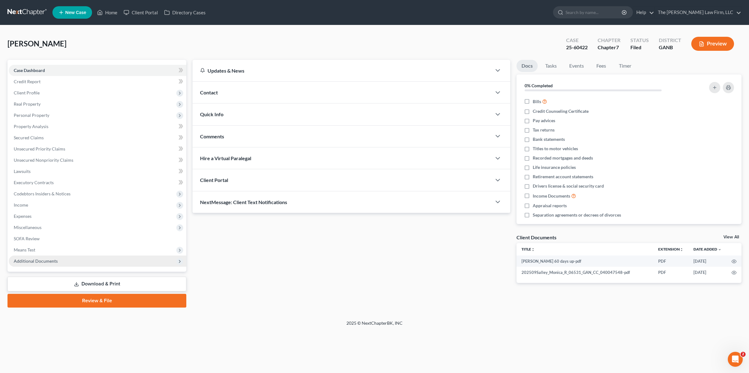 This screenshot has width=749, height=373. I want to click on button: Preview, so click(712, 44).